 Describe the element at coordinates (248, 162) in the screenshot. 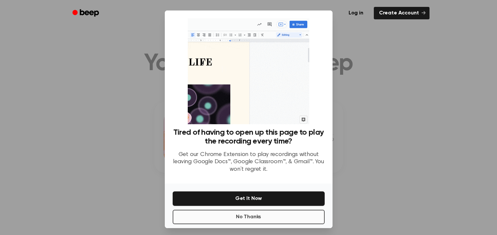

I see `p: Get our Chrome Extension to play recordings without leaving Google Docs™, Google Classroom™, & Gm...` at that location.